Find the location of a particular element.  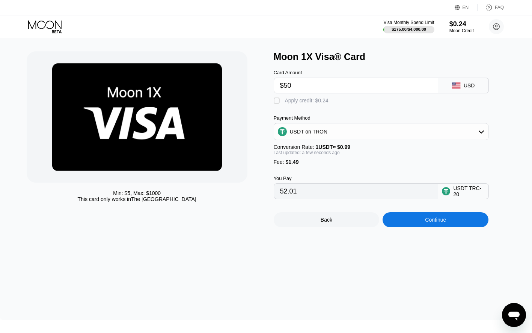

span: 1 USDT ≈ $0.99 is located at coordinates (333, 147).